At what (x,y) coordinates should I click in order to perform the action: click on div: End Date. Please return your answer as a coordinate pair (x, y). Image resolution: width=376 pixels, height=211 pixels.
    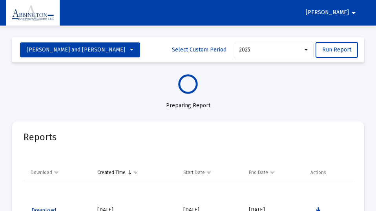
    Looking at the image, I should click on (258, 172).